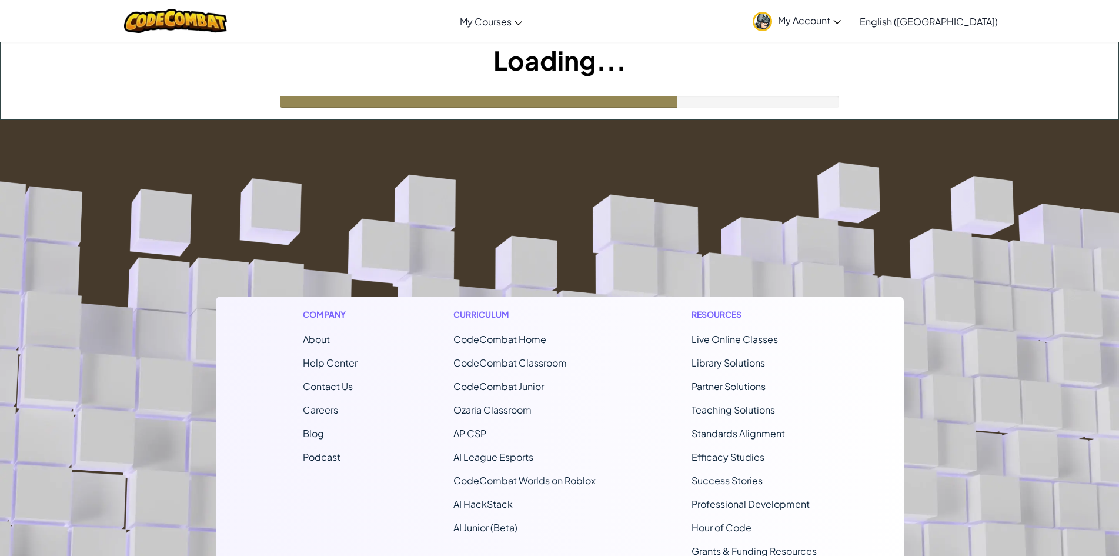 The image size is (1119, 556). What do you see at coordinates (559, 60) in the screenshot?
I see `h1: Loading...` at bounding box center [559, 60].